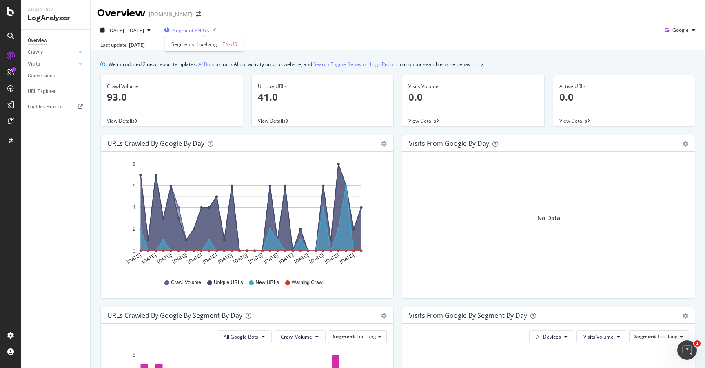  Describe the element at coordinates (56, 40) in the screenshot. I see `a: Overview` at that location.